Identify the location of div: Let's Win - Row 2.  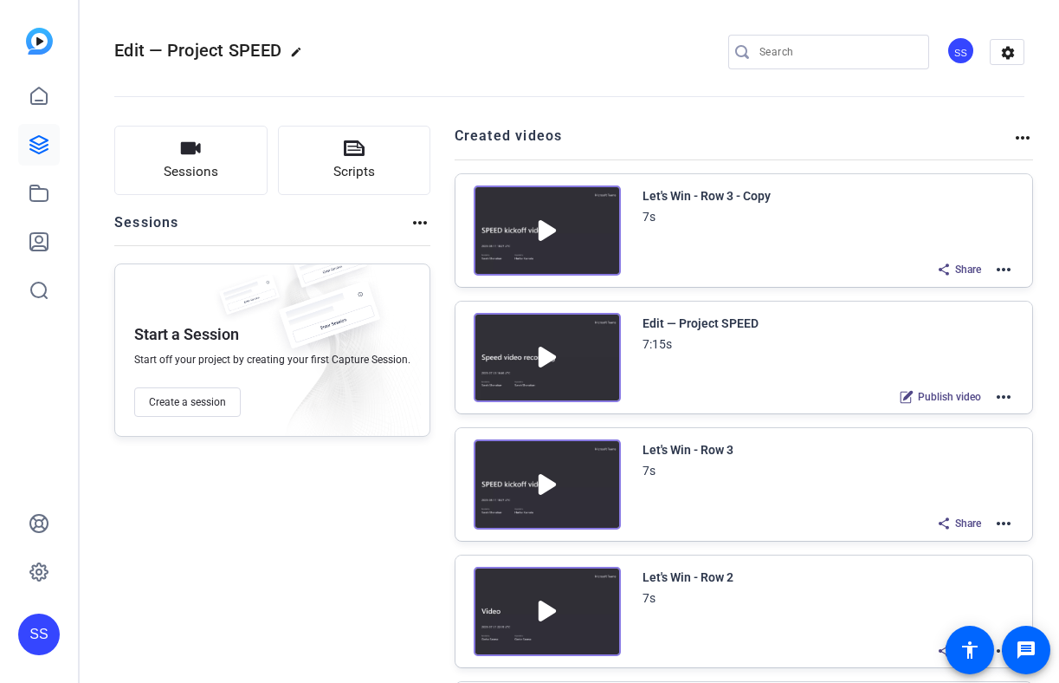
(688, 577).